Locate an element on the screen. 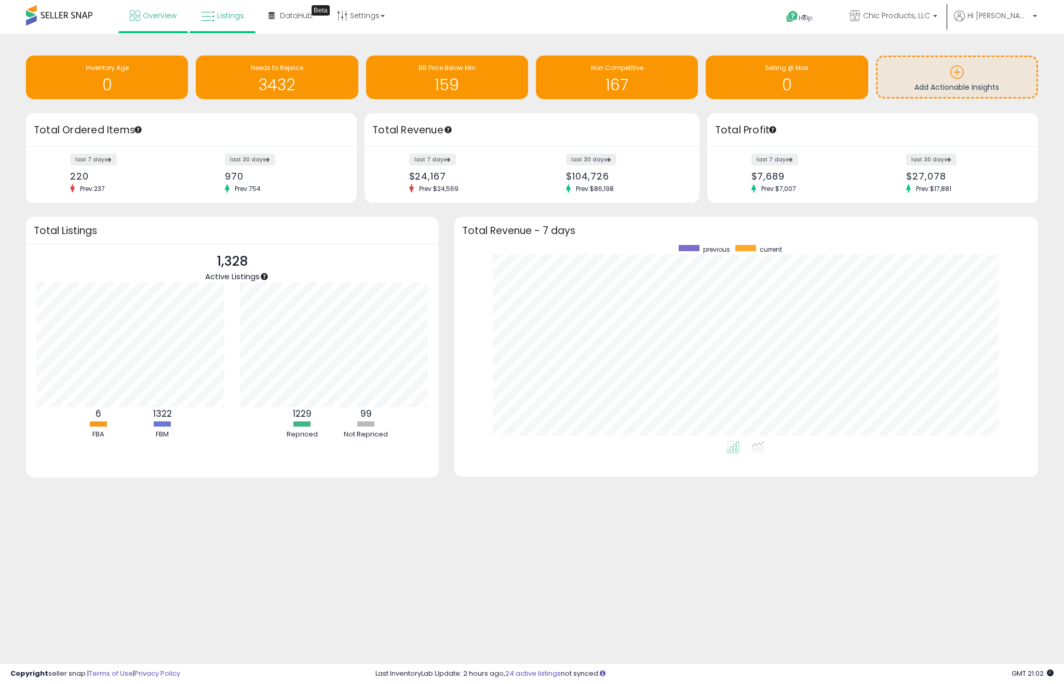 The image size is (1064, 684). b: 99 is located at coordinates (366, 414).